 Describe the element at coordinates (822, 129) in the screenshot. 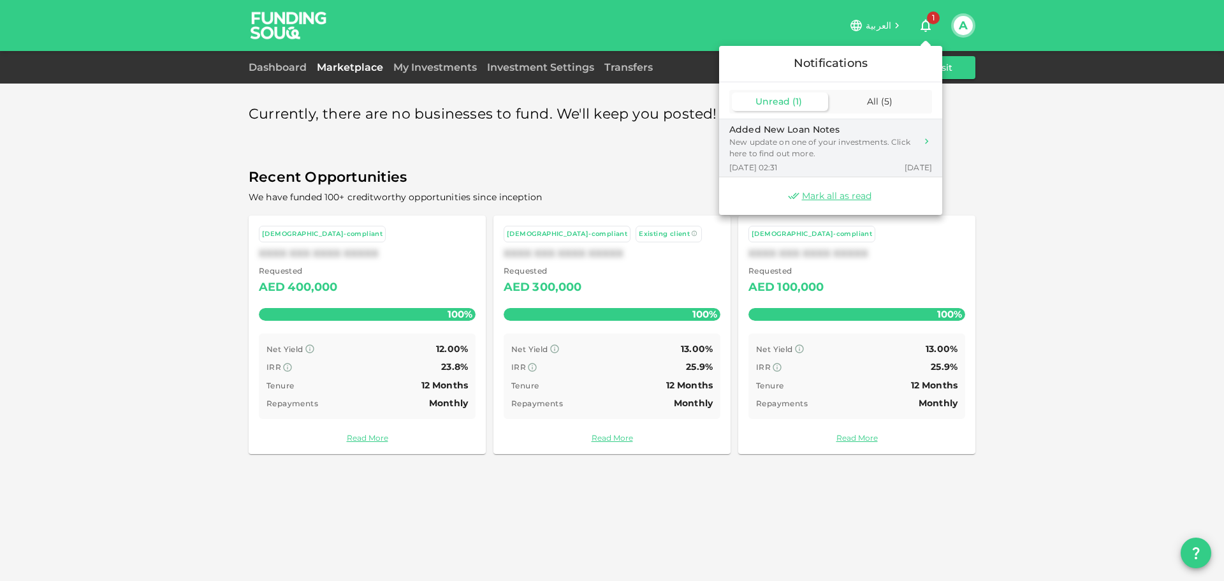

I see `div: Added New Loan Notes` at that location.